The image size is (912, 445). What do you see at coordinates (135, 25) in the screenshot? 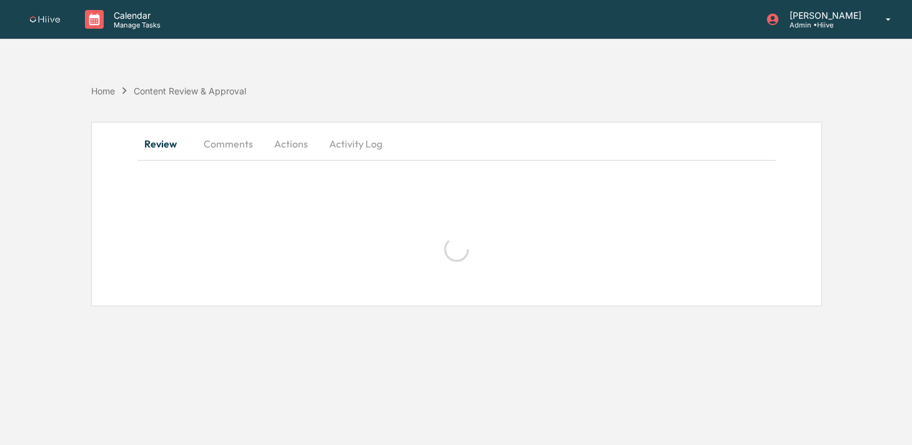
I see `p: Manage Tasks` at bounding box center [135, 25].